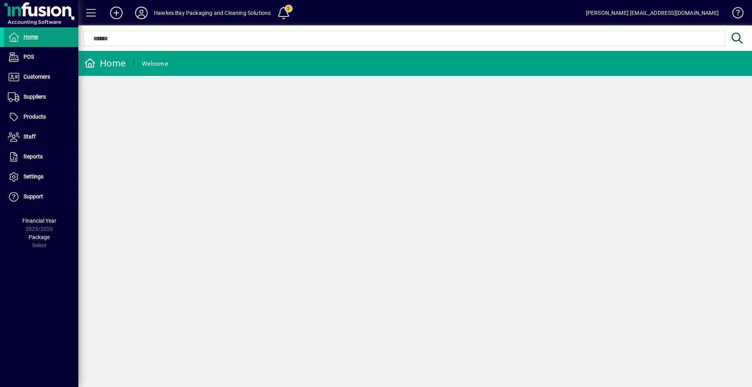 The image size is (752, 387). Describe the element at coordinates (155, 64) in the screenshot. I see `div: Welcome` at that location.